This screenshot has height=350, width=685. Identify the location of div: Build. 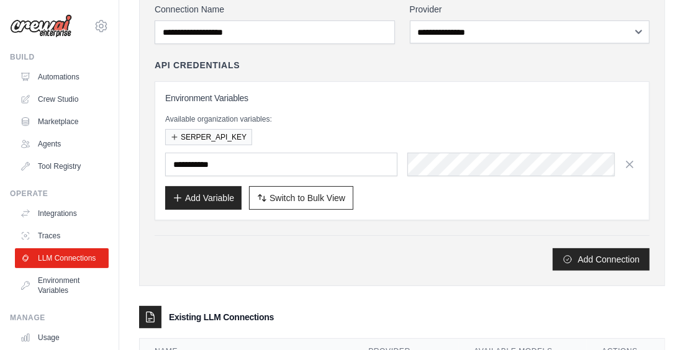
(59, 57).